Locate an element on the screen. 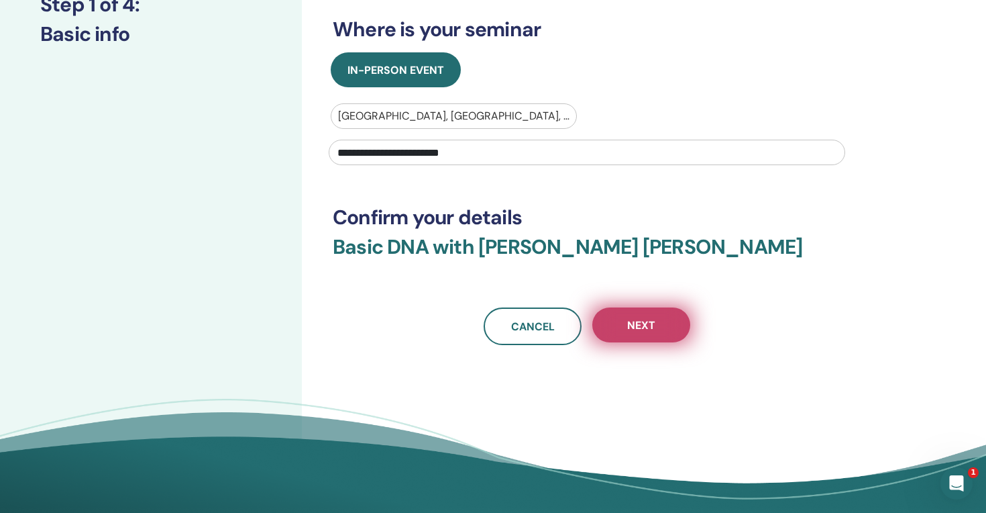  span: Cancel is located at coordinates (533, 326).